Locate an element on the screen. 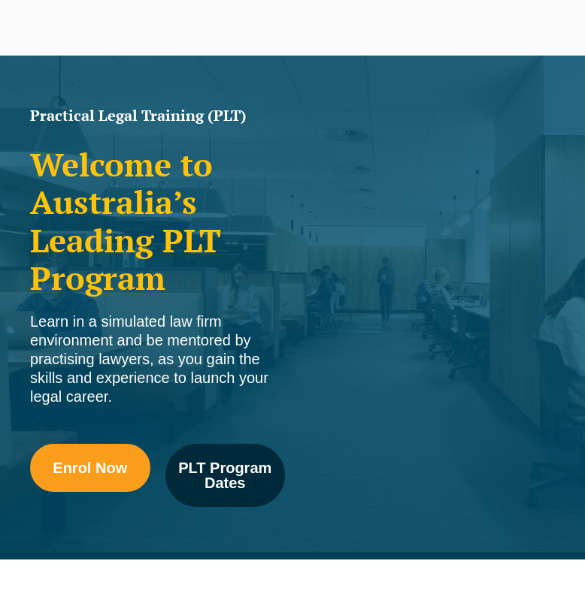 This screenshot has width=585, height=591. a: PLT Program Dates is located at coordinates (225, 476).